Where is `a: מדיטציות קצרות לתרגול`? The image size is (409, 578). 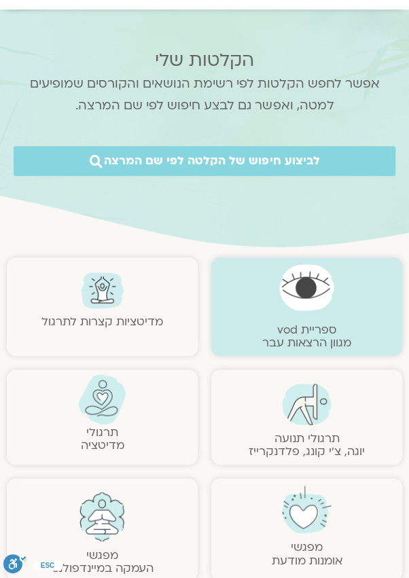
a: מדיטציות קצרות לתרגול is located at coordinates (102, 322).